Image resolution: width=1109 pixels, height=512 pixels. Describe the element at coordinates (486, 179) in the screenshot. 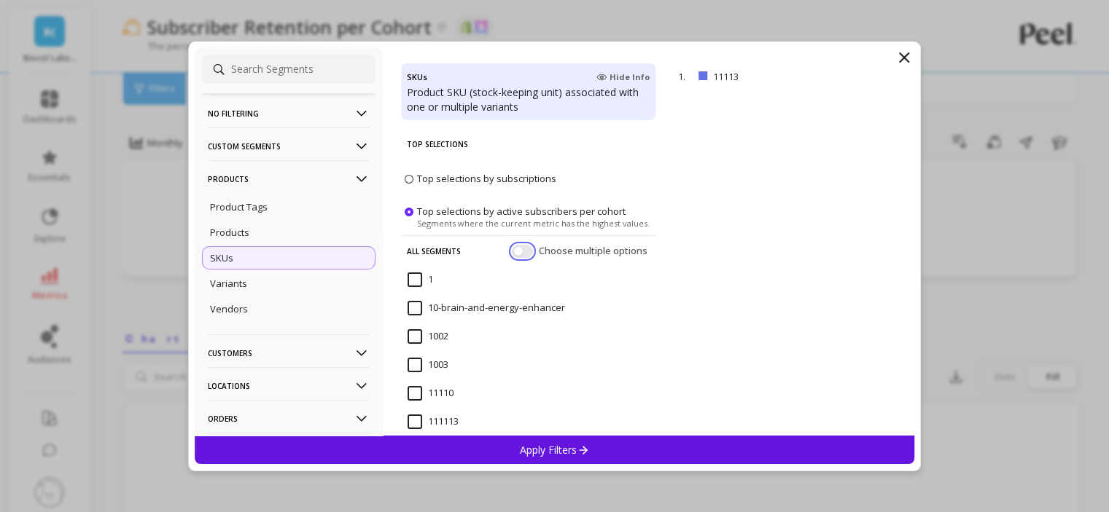

I see `span: Top selections by subscriptions` at that location.